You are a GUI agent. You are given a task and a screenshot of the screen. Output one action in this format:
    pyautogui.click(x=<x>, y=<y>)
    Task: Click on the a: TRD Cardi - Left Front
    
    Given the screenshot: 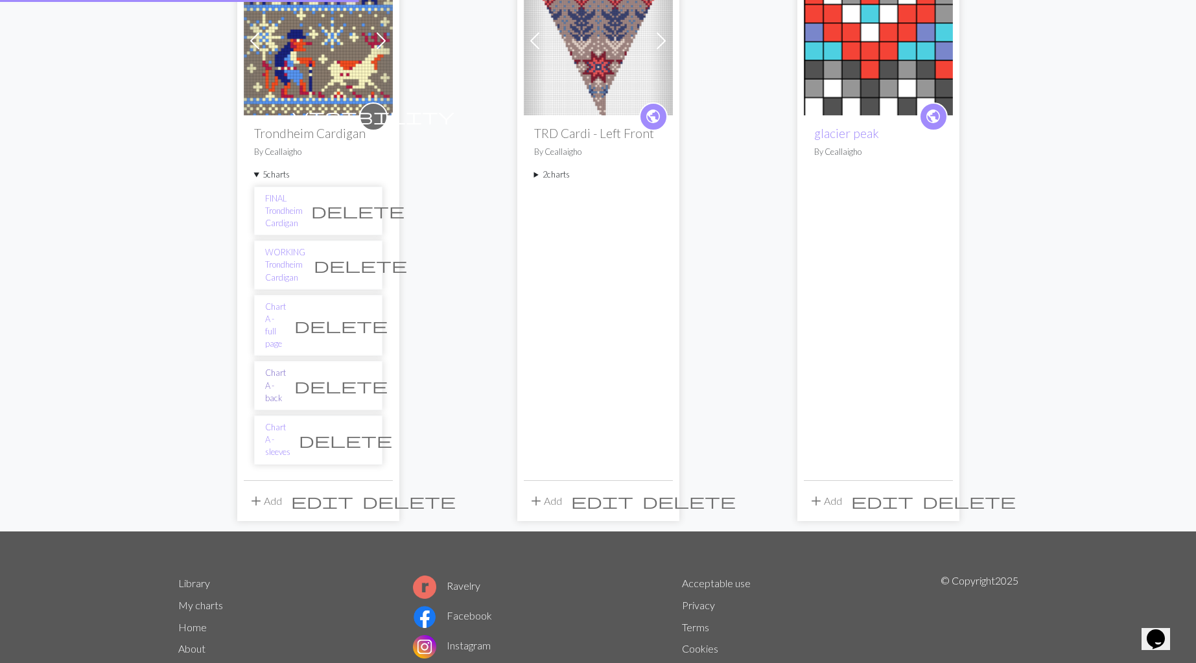 What is the action you would take?
    pyautogui.click(x=598, y=39)
    